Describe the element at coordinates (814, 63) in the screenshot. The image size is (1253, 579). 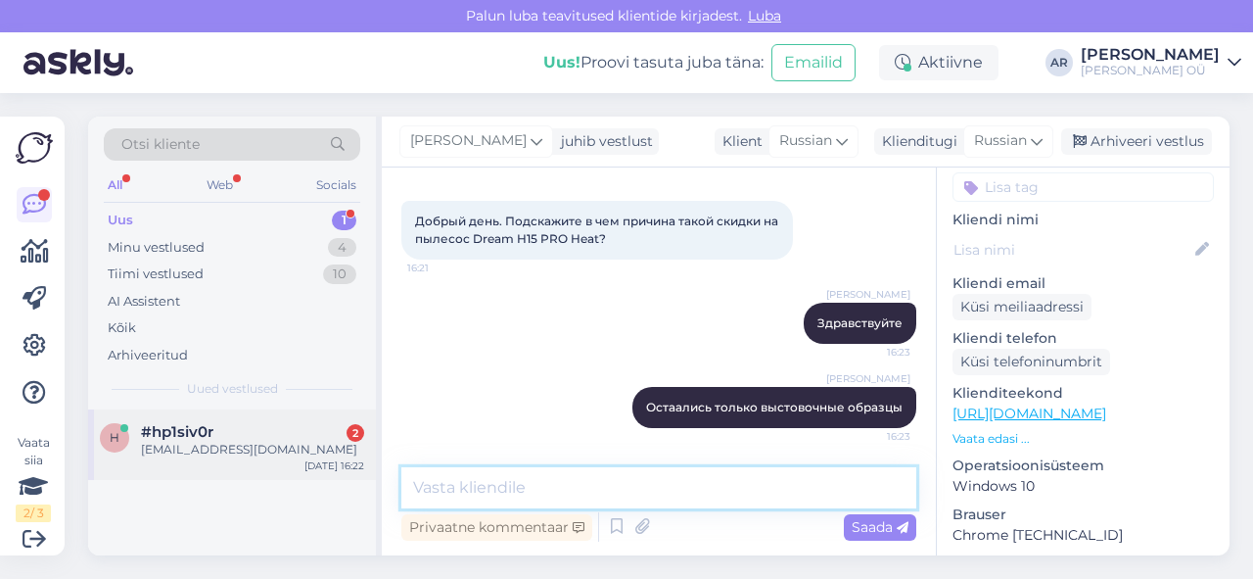
I see `button: Emailid` at that location.